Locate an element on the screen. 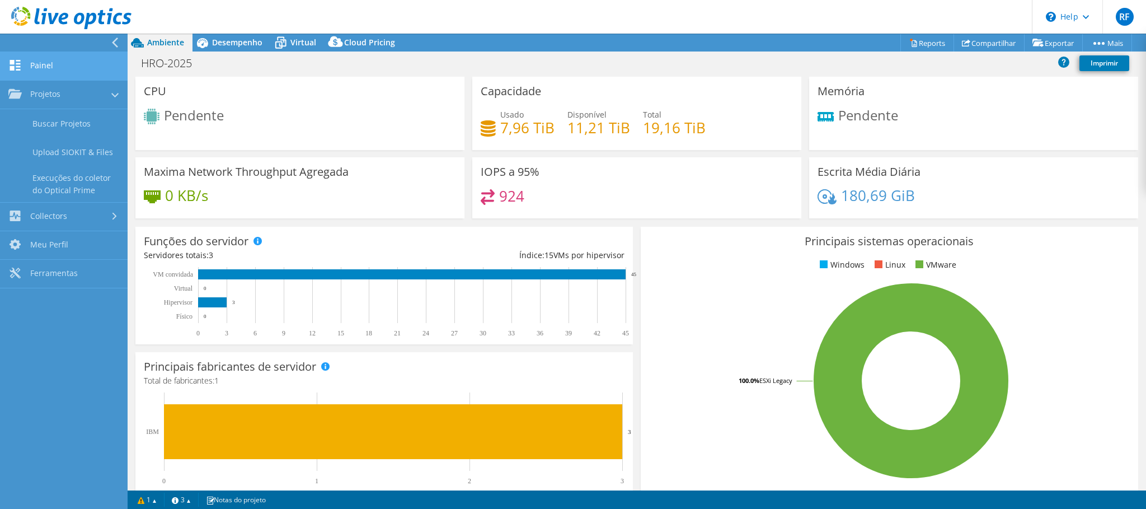  text: VM convidada is located at coordinates (173, 274).